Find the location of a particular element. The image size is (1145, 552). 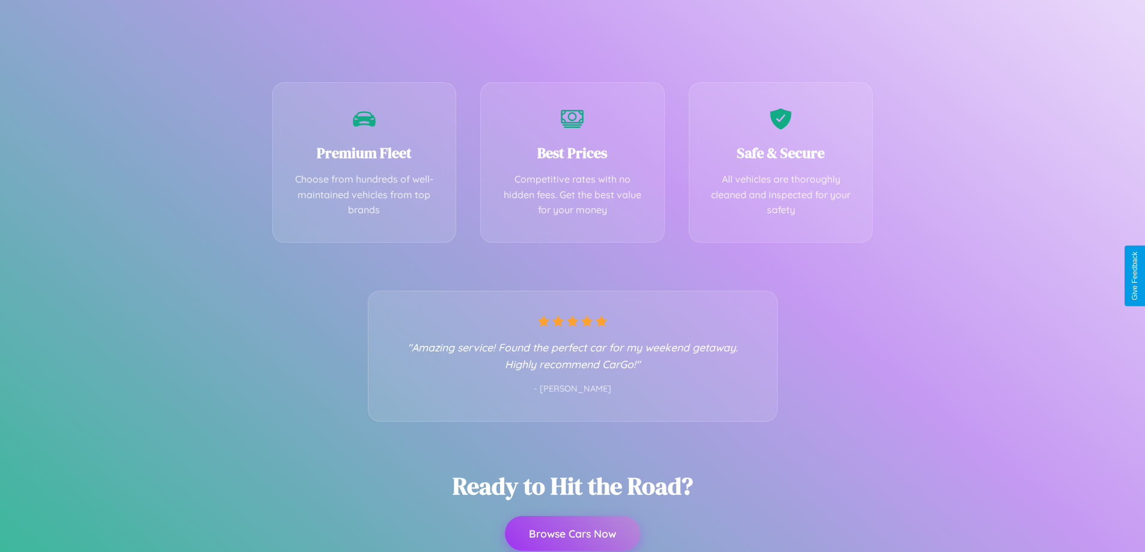

h3: Premium Fleet is located at coordinates (364, 153).